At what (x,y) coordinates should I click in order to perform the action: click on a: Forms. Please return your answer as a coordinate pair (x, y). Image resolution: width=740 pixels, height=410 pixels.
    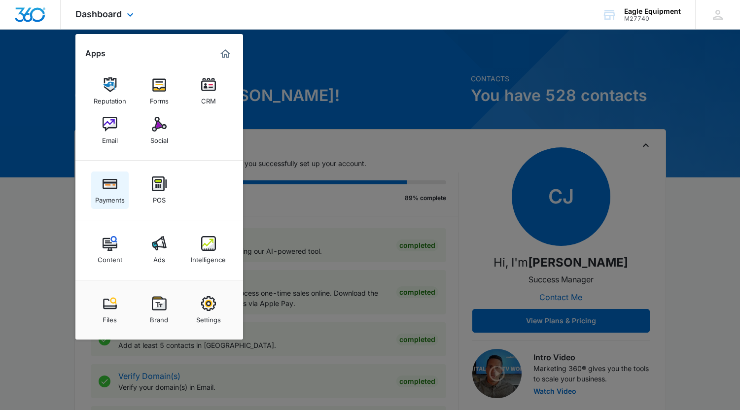
    Looking at the image, I should click on (159, 91).